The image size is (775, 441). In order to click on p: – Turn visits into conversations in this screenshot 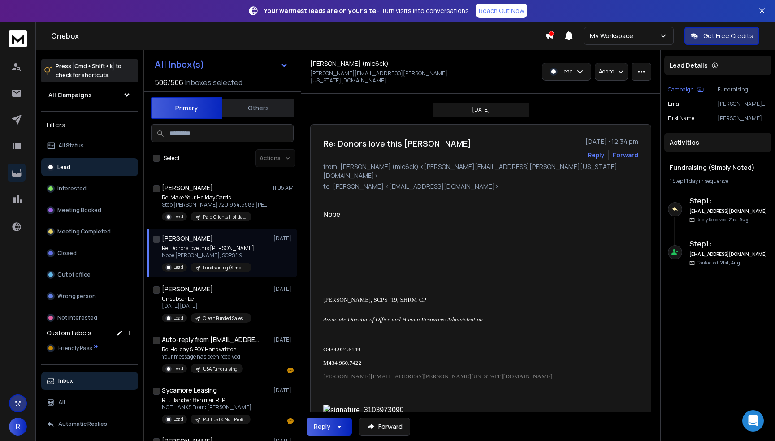, I will do `click(366, 11)`.